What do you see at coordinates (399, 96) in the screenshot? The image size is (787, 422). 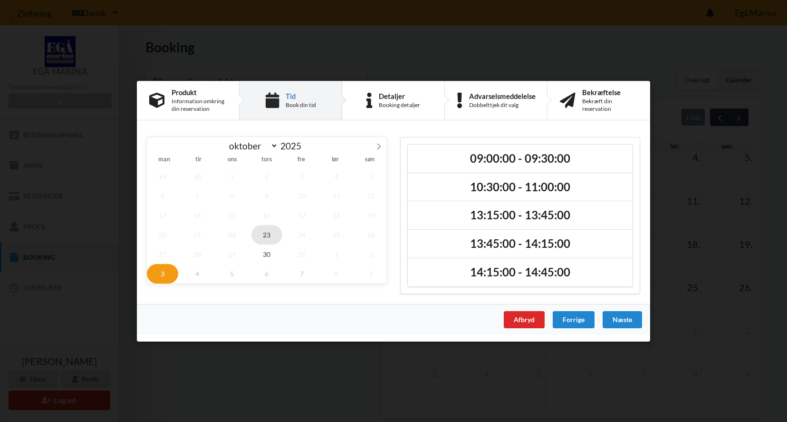 I see `div: Detaljer` at bounding box center [399, 96].